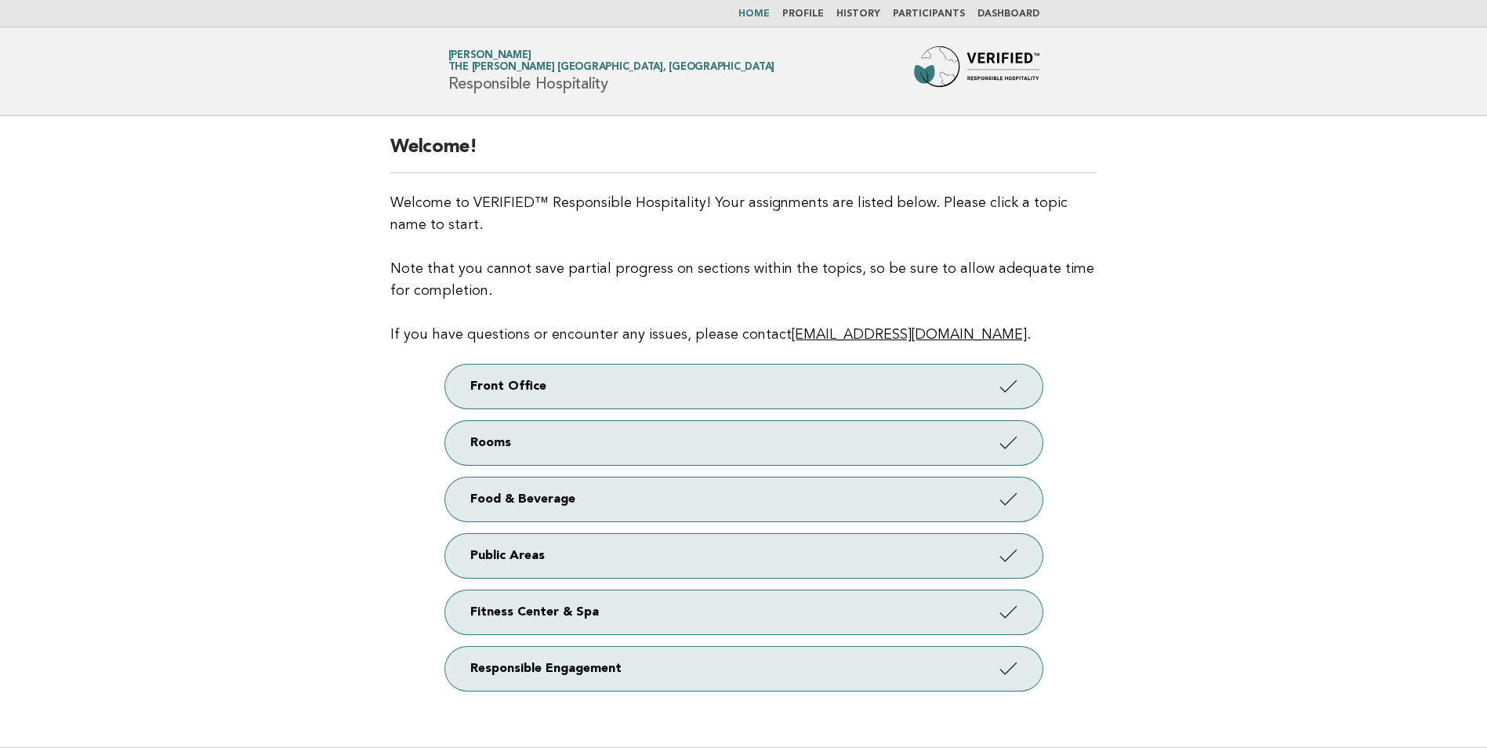 This screenshot has height=748, width=1487. Describe the element at coordinates (744, 386) in the screenshot. I see `a: Front Office` at that location.